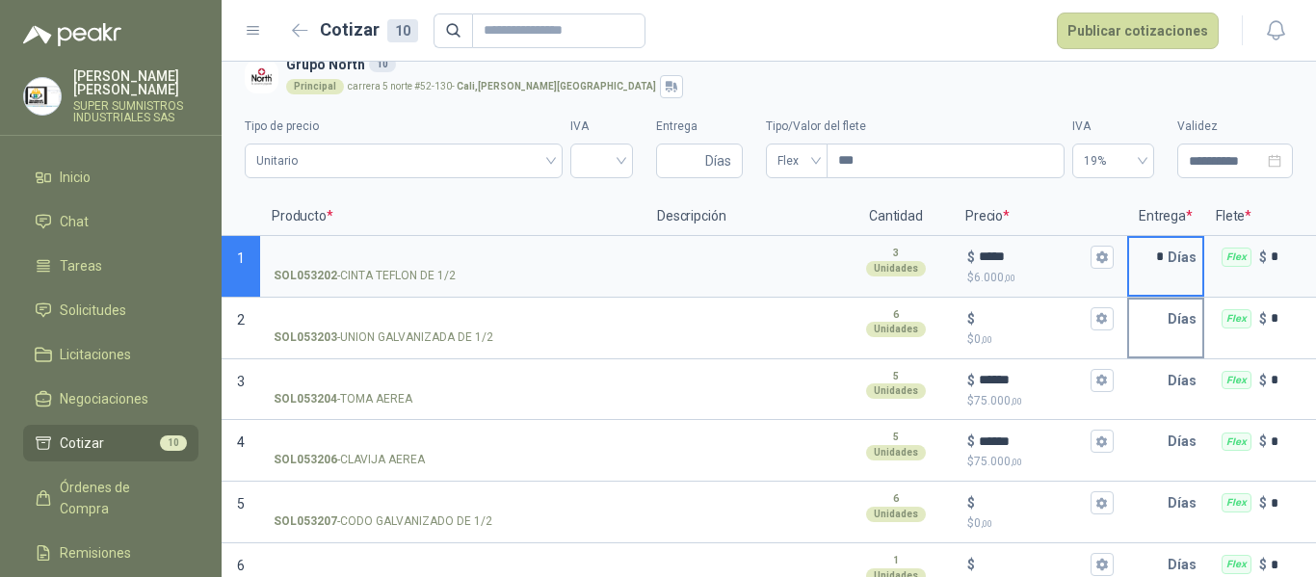 The height and width of the screenshot is (577, 1316). Describe the element at coordinates (75, 177) in the screenshot. I see `span: Inicio` at that location.